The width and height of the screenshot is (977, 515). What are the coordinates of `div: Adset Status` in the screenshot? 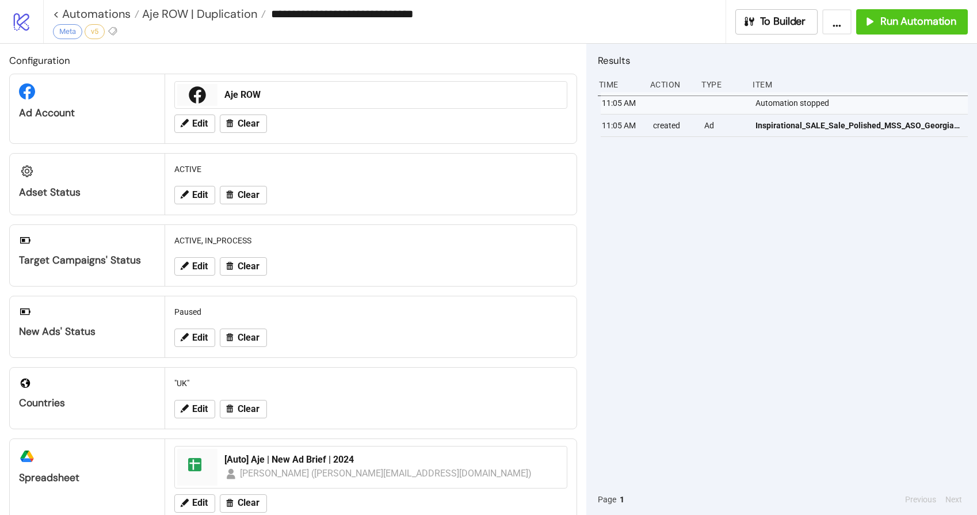 It's located at (87, 192).